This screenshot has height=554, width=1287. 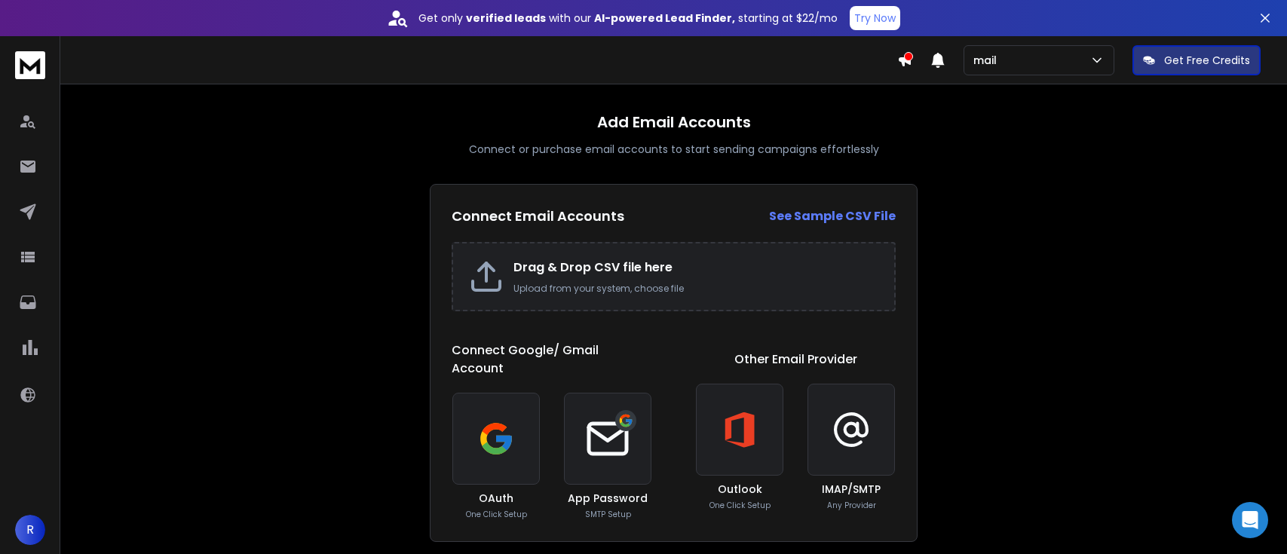 I want to click on strong: See Sample CSV File, so click(x=832, y=216).